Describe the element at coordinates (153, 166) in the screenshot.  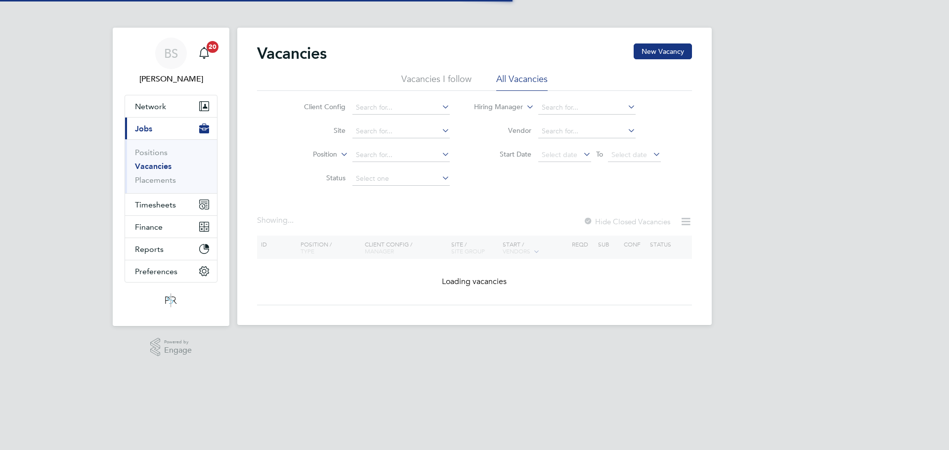
I see `a: Vacancies` at that location.